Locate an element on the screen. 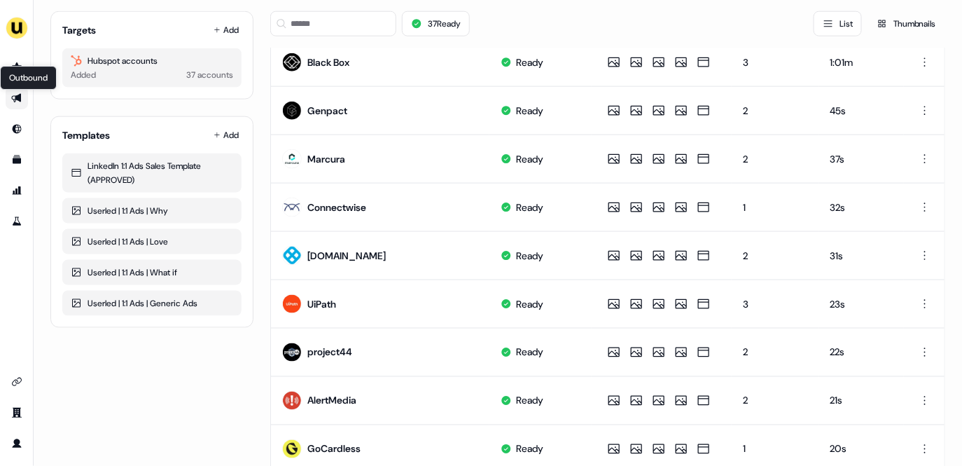 The height and width of the screenshot is (466, 962). div: project44 is located at coordinates (330, 352).